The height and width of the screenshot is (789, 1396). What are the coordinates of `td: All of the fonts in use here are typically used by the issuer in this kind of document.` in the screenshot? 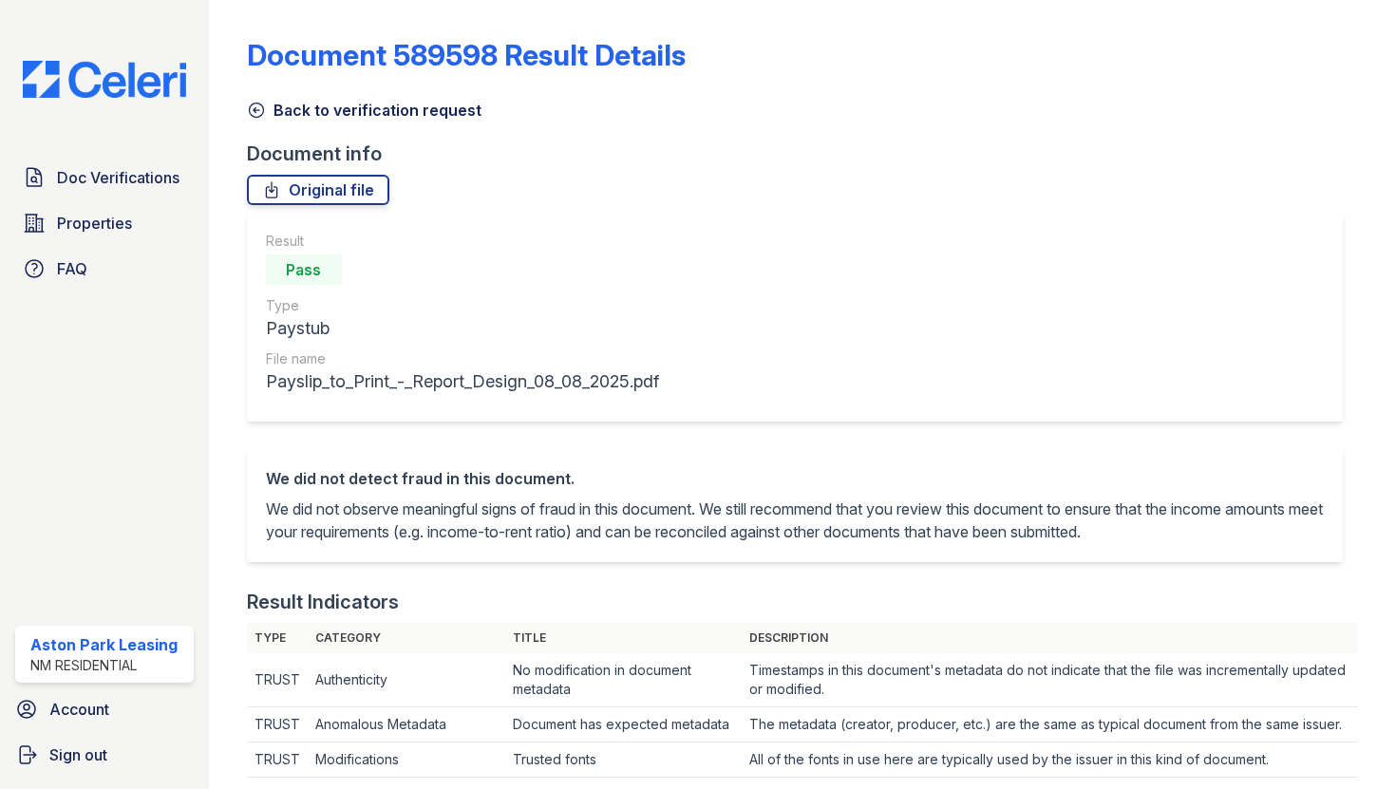 It's located at (1049, 760).